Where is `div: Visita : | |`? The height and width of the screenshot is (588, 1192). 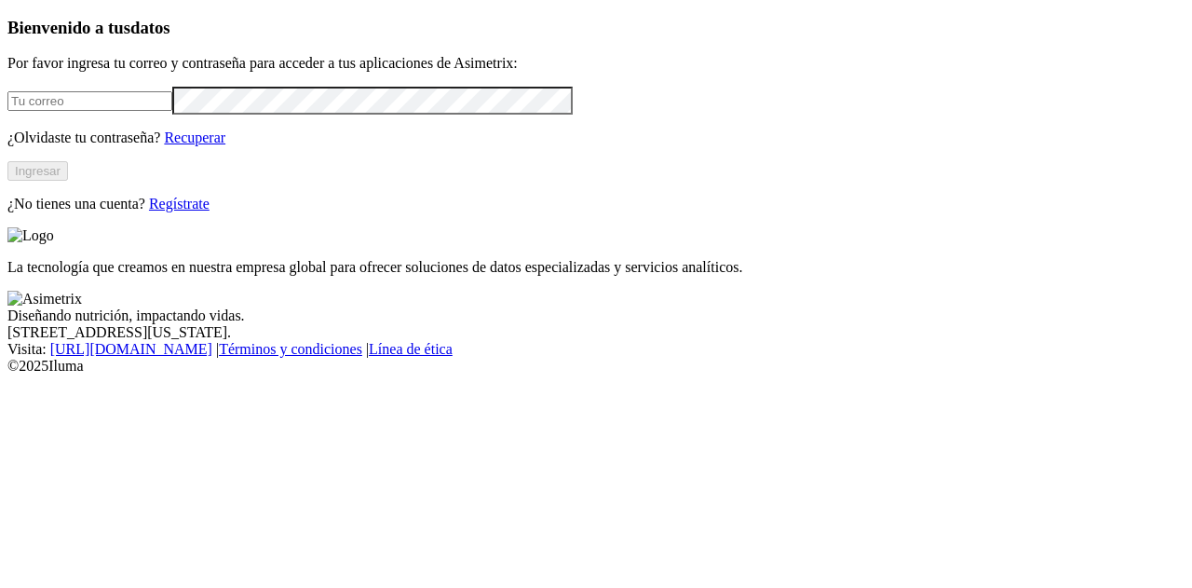 div: Visita : | | is located at coordinates (596, 349).